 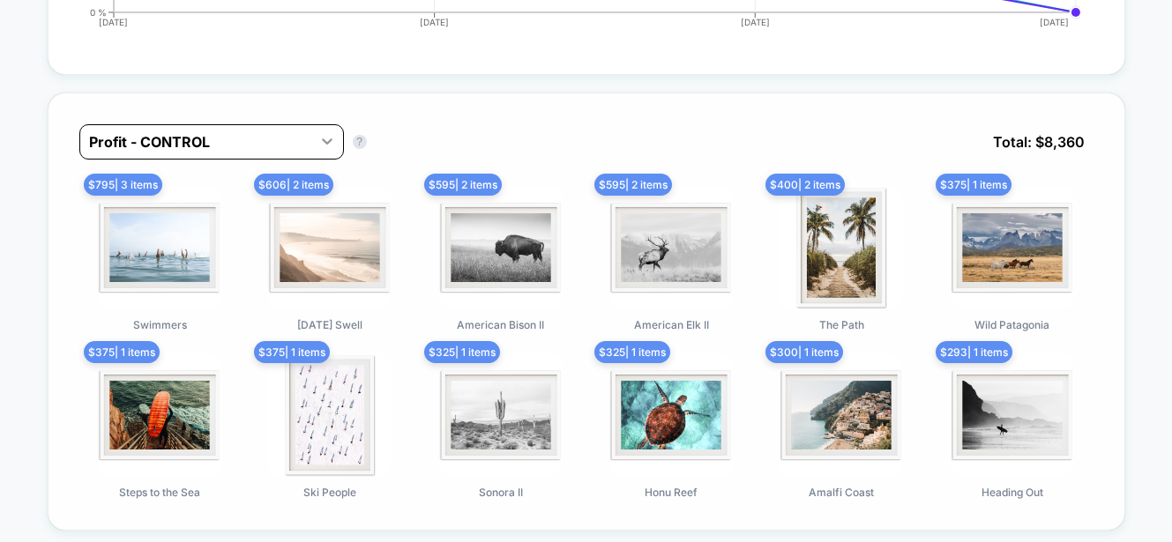 I want to click on img: Heading Out, so click(x=1012, y=415).